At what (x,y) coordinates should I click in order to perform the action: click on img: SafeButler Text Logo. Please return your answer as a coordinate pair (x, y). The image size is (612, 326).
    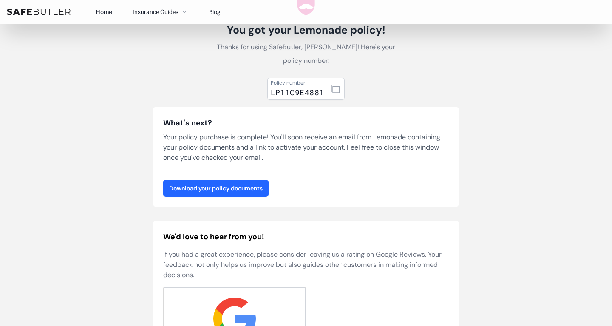
    Looking at the image, I should click on (39, 12).